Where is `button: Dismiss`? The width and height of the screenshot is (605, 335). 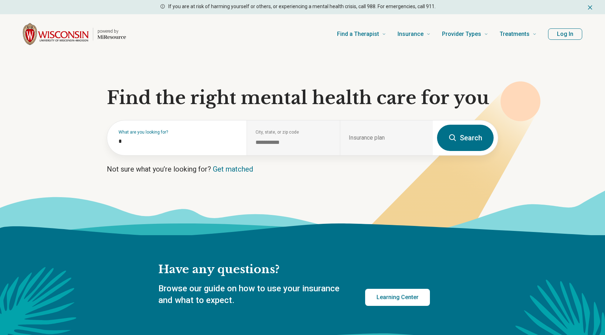
button: Dismiss is located at coordinates (590, 7).